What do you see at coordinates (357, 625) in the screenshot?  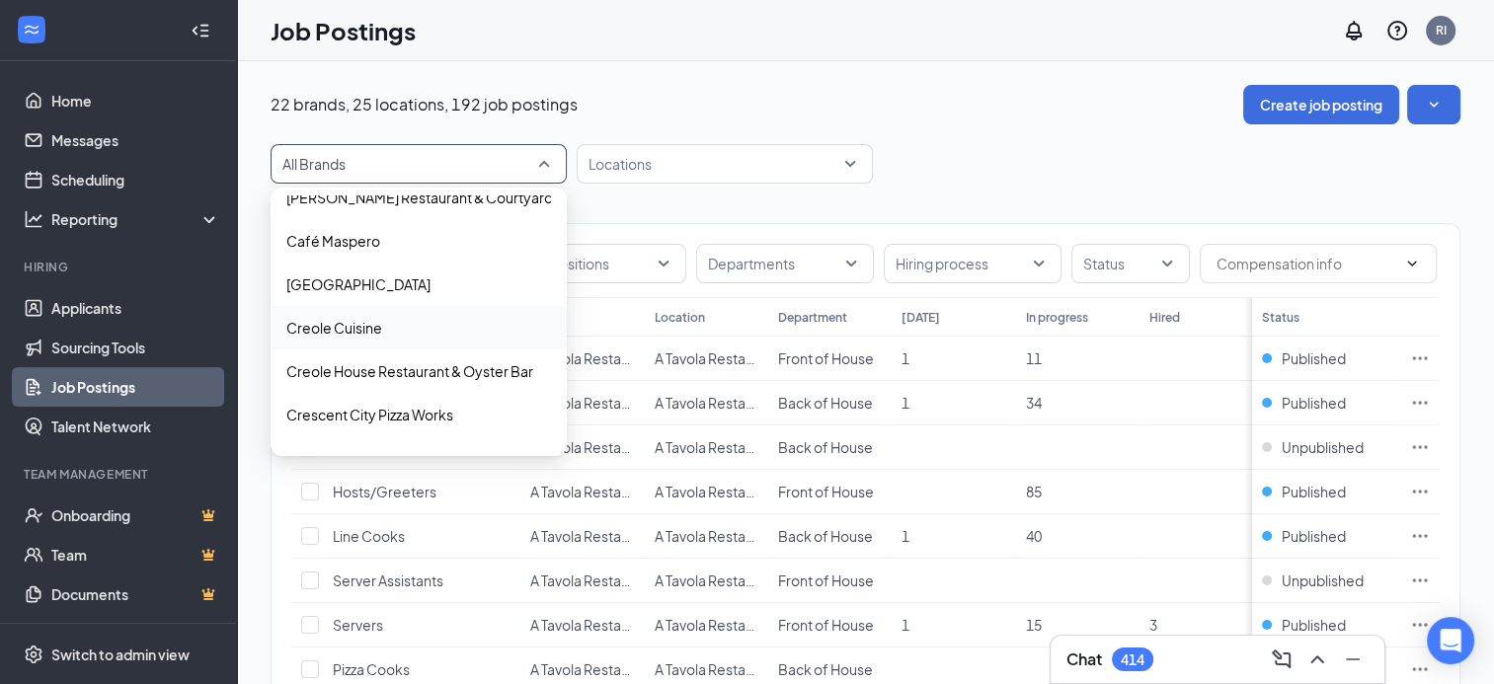 I see `span: Servers` at bounding box center [357, 625].